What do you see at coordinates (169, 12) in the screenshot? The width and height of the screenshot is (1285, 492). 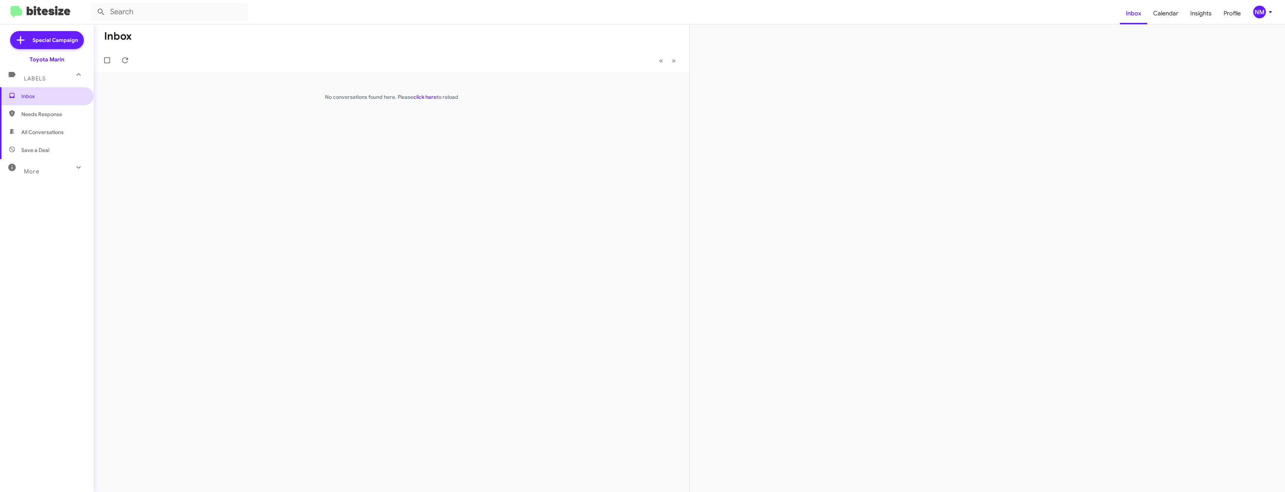 I see `input: Search` at bounding box center [169, 12].